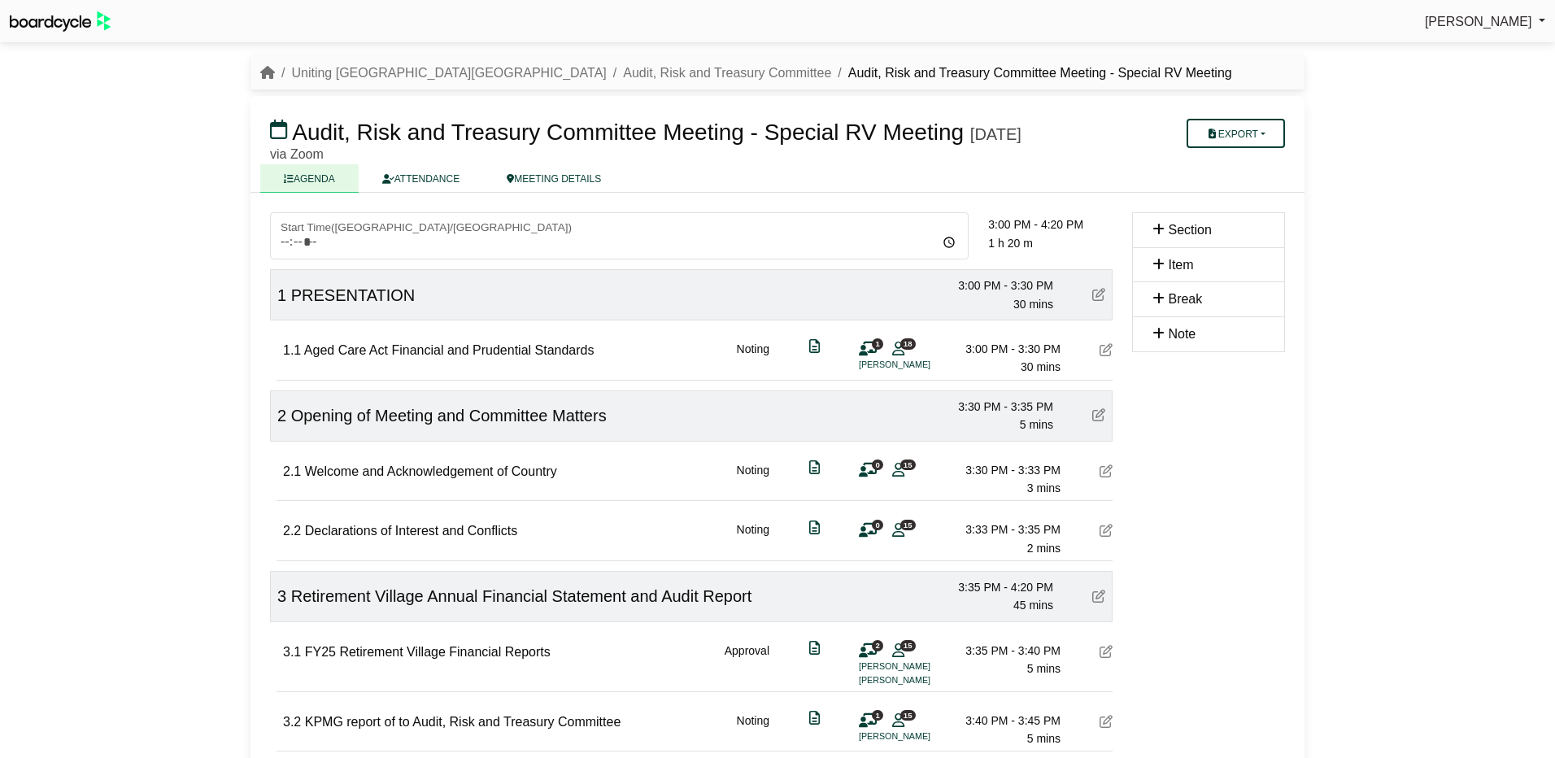  What do you see at coordinates (996, 407) in the screenshot?
I see `div: 3:30 PM - 3:35 PM` at bounding box center [996, 407].